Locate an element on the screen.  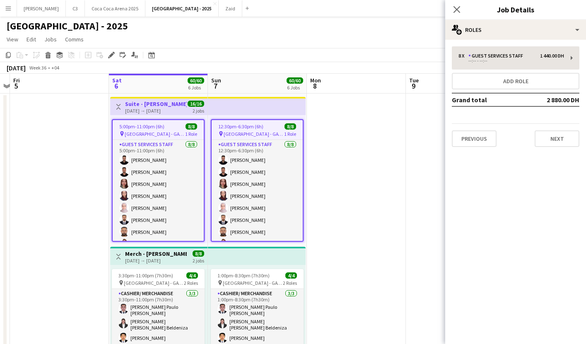
span: Week 36 is located at coordinates (38, 68).